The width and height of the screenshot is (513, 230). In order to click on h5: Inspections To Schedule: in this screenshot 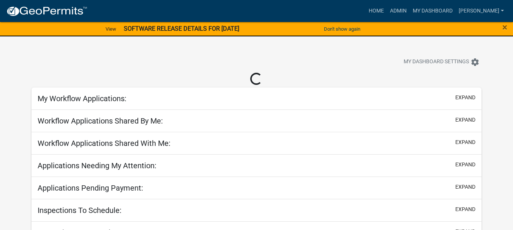, I will do `click(79, 211)`.